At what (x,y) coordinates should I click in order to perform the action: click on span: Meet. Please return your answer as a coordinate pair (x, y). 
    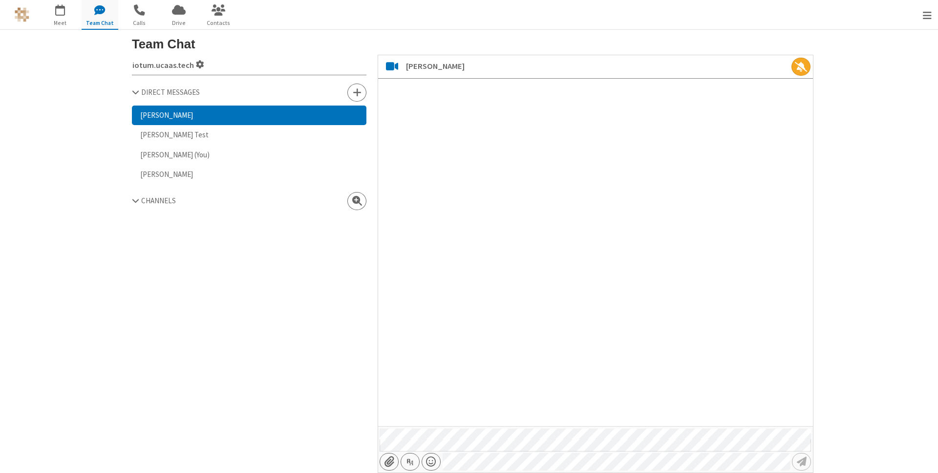
    Looking at the image, I should click on (60, 23).